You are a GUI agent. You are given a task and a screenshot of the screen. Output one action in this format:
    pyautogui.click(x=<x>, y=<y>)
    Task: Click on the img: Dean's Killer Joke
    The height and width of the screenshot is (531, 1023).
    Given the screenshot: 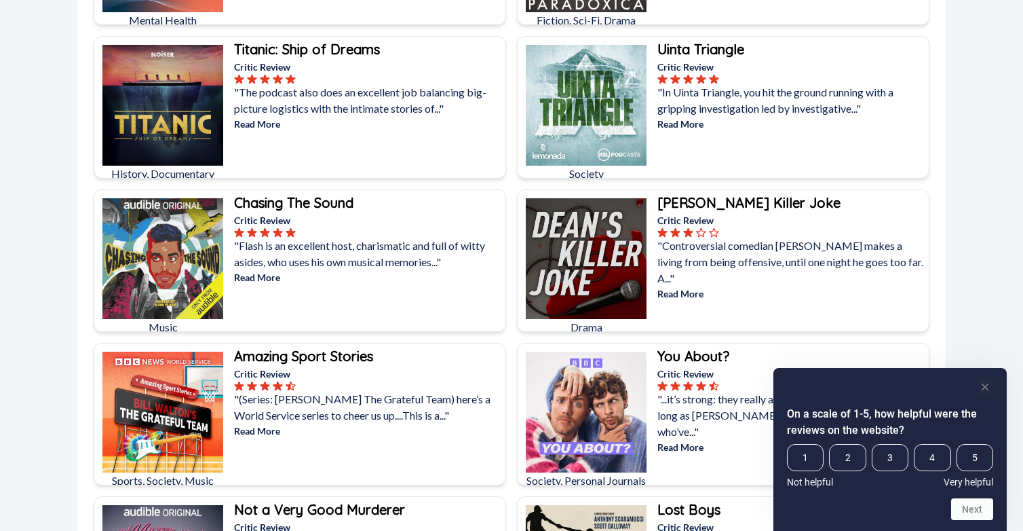 What is the action you would take?
    pyautogui.click(x=586, y=259)
    